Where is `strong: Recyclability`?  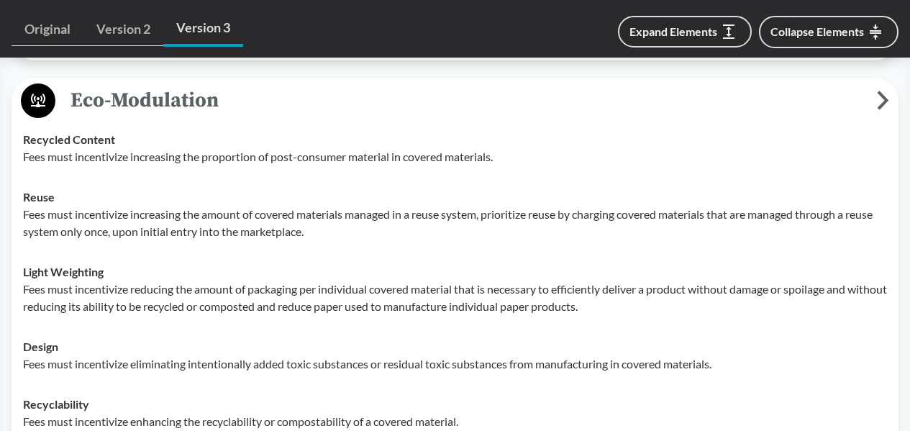 strong: Recyclability is located at coordinates (56, 403).